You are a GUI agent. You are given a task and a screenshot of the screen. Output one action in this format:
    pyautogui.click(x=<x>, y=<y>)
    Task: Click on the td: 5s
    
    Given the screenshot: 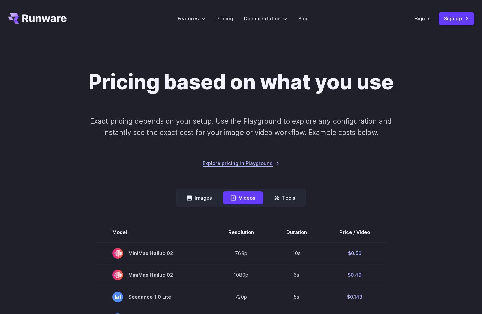 What is the action you would take?
    pyautogui.click(x=297, y=297)
    